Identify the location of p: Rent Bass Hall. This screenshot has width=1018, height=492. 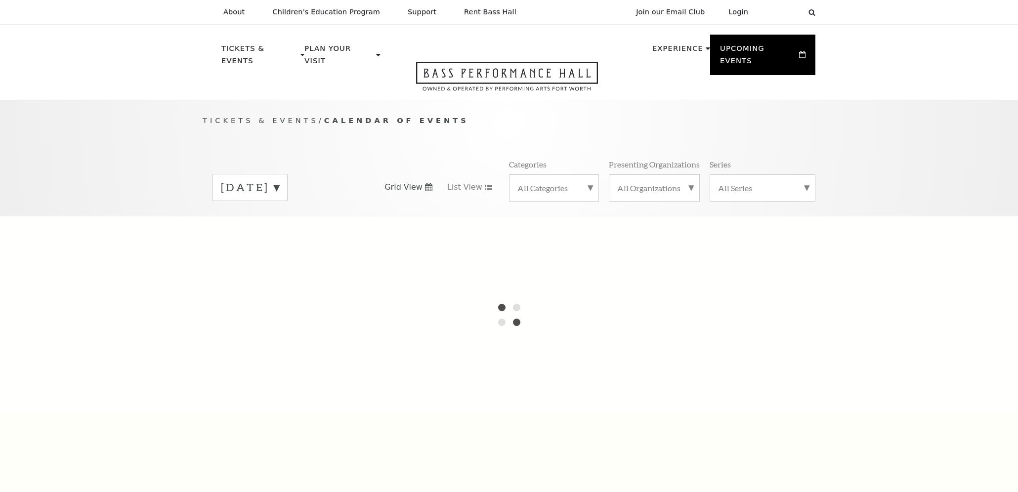
(490, 12).